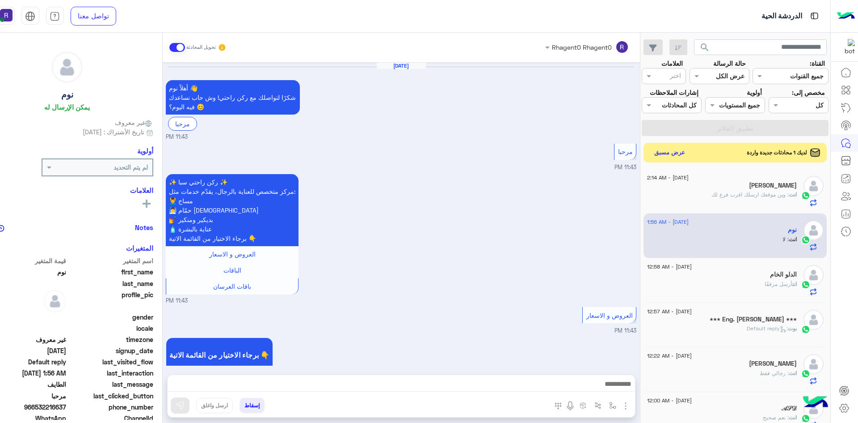 This screenshot has width=858, height=423. What do you see at coordinates (782, 16) in the screenshot?
I see `p: الدردشة الحية` at bounding box center [782, 16].